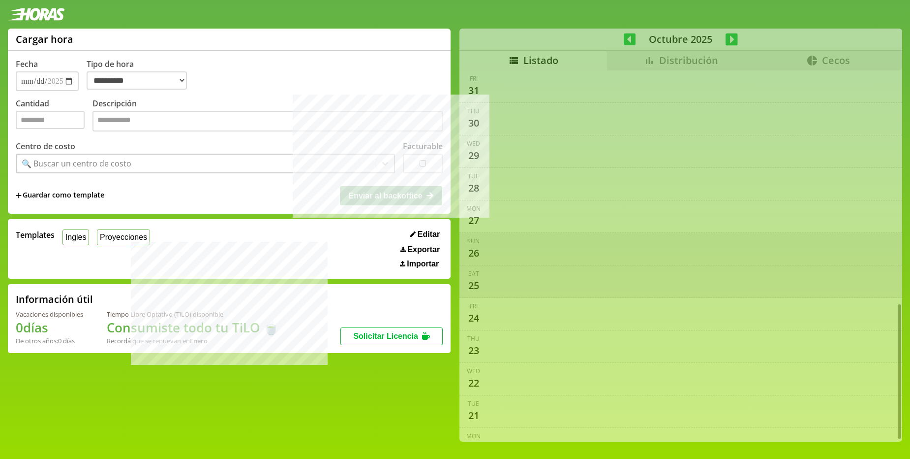  I want to click on button: Proyecciones, so click(124, 237).